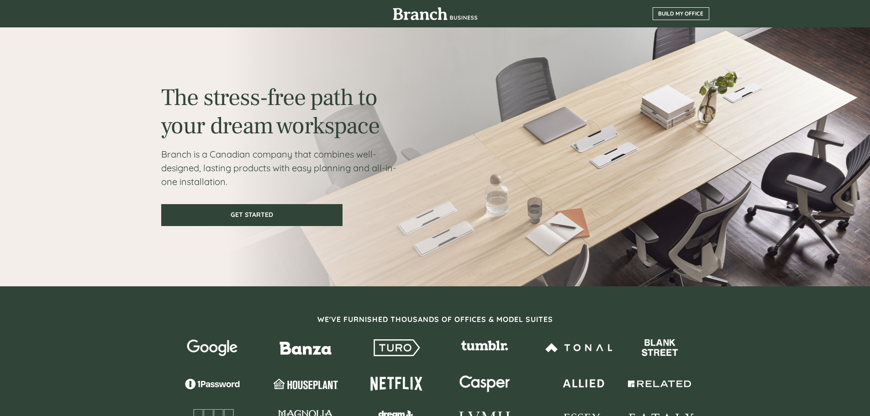  Describe the element at coordinates (252, 215) in the screenshot. I see `a: GET STARTED` at that location.